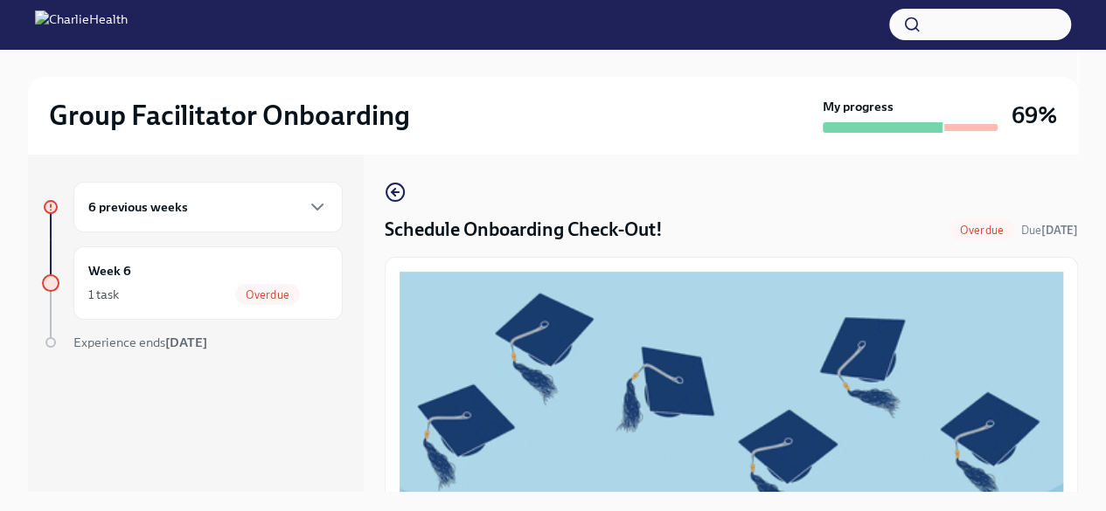 This screenshot has height=511, width=1106. Describe the element at coordinates (858, 107) in the screenshot. I see `strong: My progress` at that location.